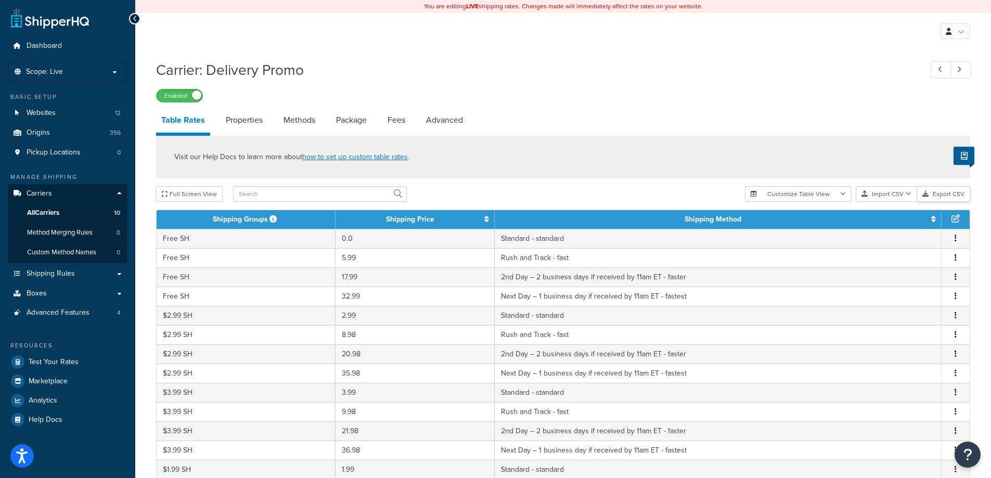 This screenshot has height=478, width=991. I want to click on a: Shipping Price, so click(410, 219).